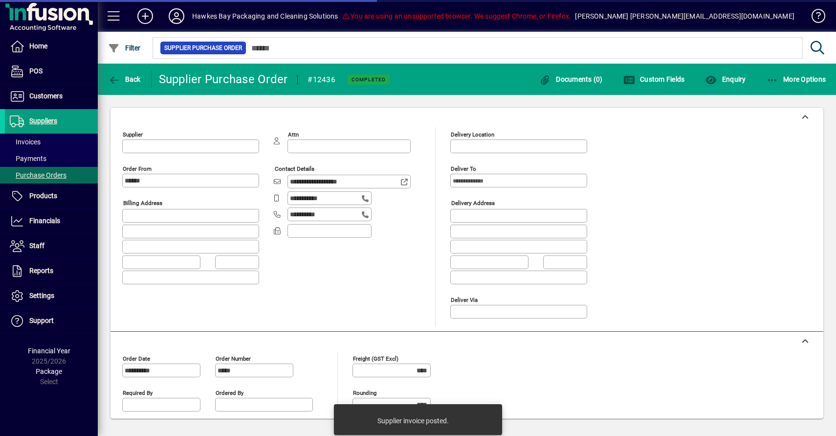  Describe the element at coordinates (37, 245) in the screenshot. I see `span: Staff` at that location.